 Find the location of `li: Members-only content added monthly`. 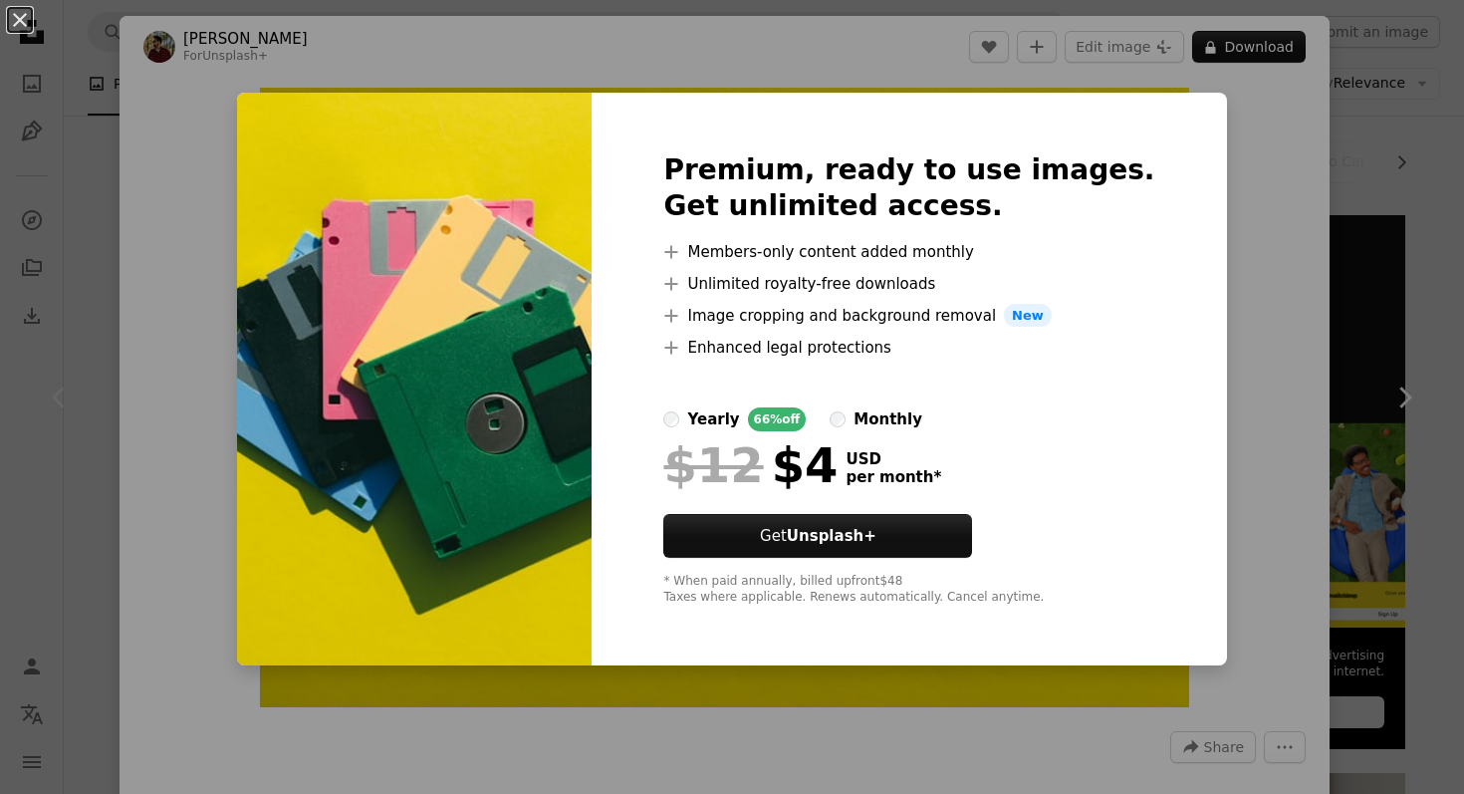

li: Members-only content added monthly is located at coordinates (908, 252).